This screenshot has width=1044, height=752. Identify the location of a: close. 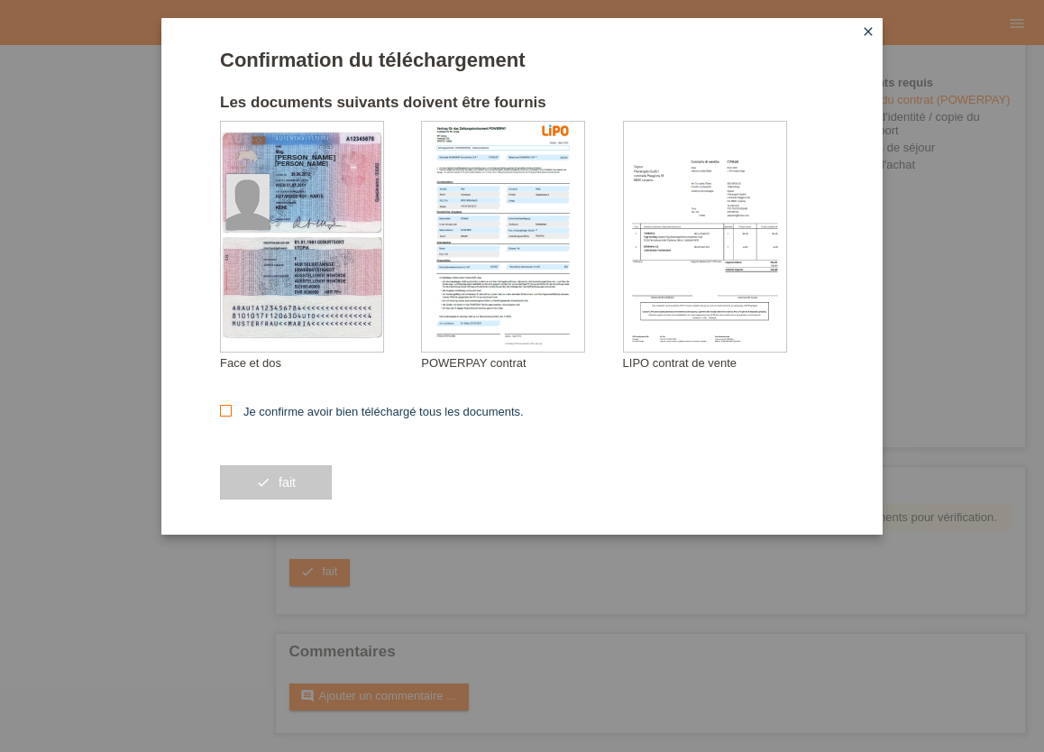
(868, 32).